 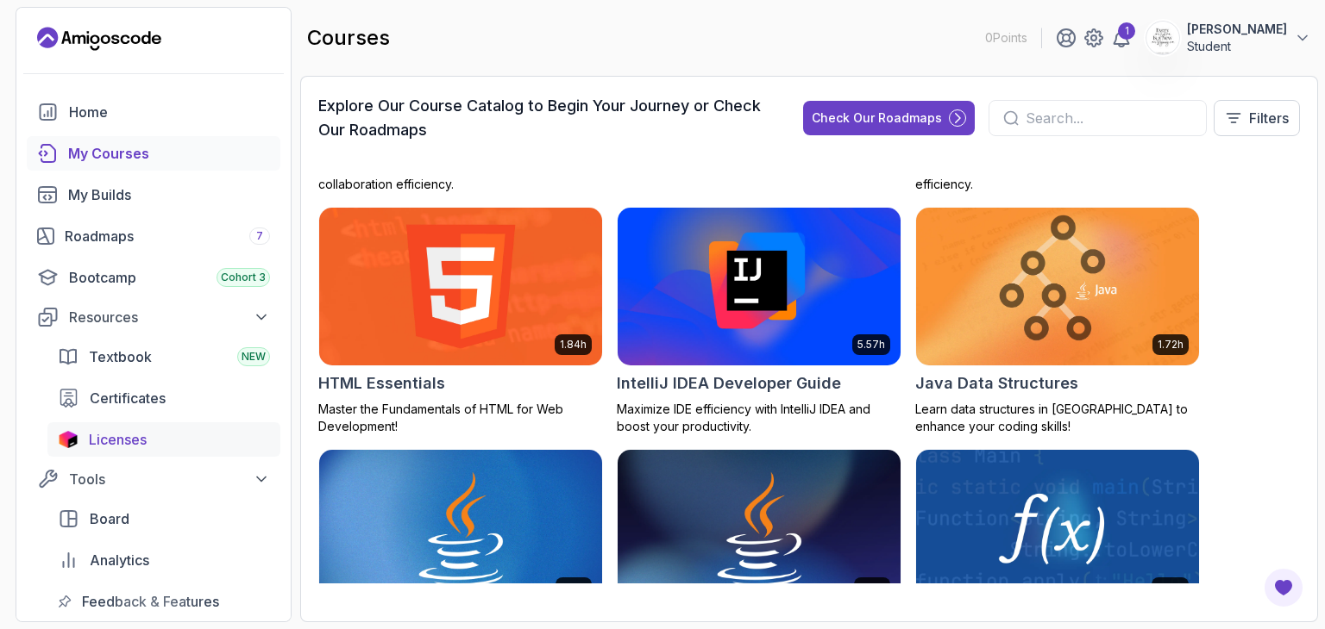 I want to click on a: builds, so click(x=153, y=195).